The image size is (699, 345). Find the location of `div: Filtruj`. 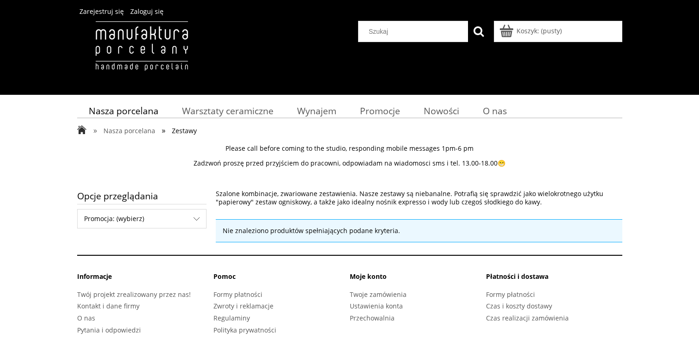

div: Filtruj is located at coordinates (142, 218).